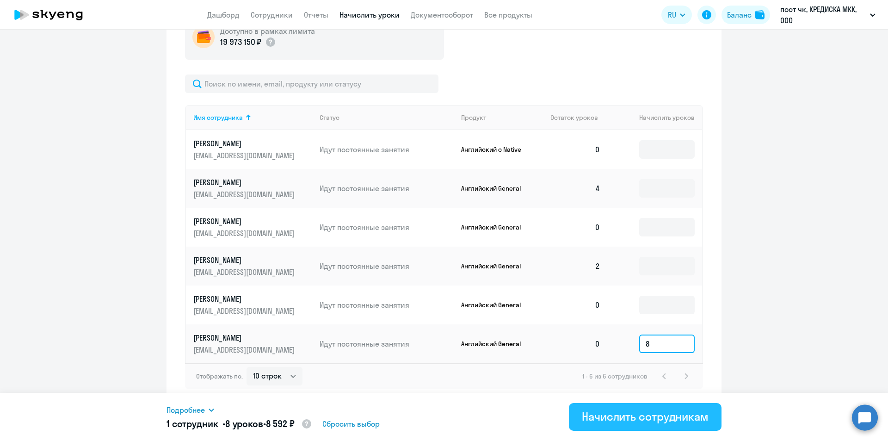  What do you see at coordinates (240, 42) in the screenshot?
I see `p: 19 973 150 ₽` at bounding box center [240, 42].